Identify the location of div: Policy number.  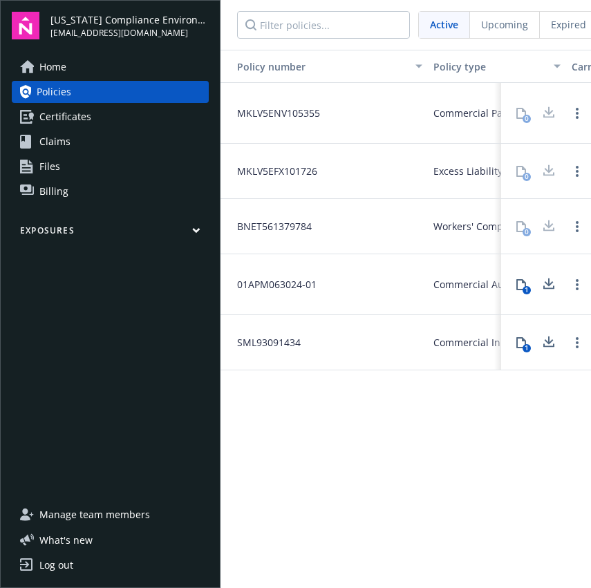
(317, 66).